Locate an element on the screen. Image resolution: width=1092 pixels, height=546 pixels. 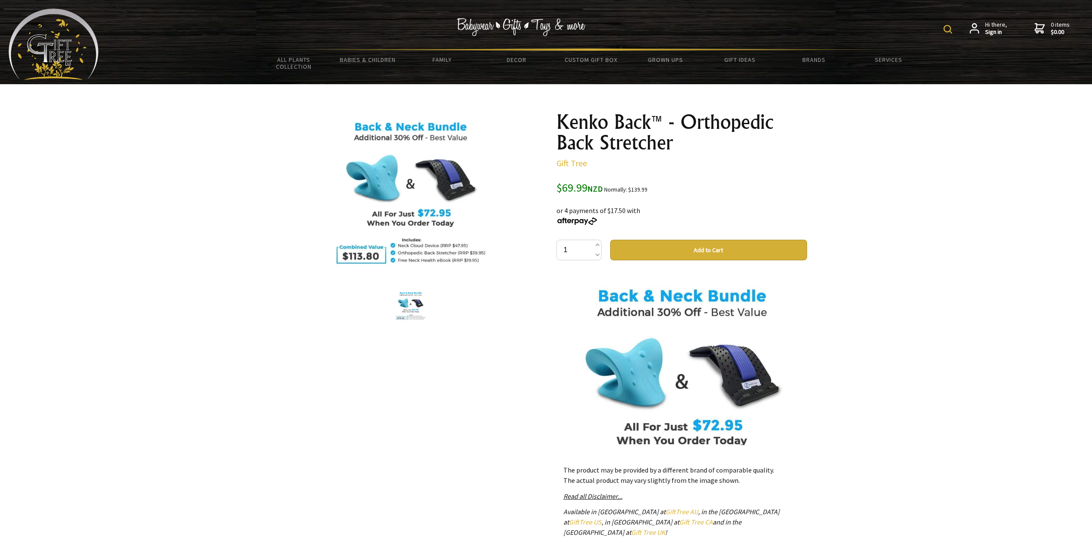
img: Afterpay is located at coordinates (577, 221).